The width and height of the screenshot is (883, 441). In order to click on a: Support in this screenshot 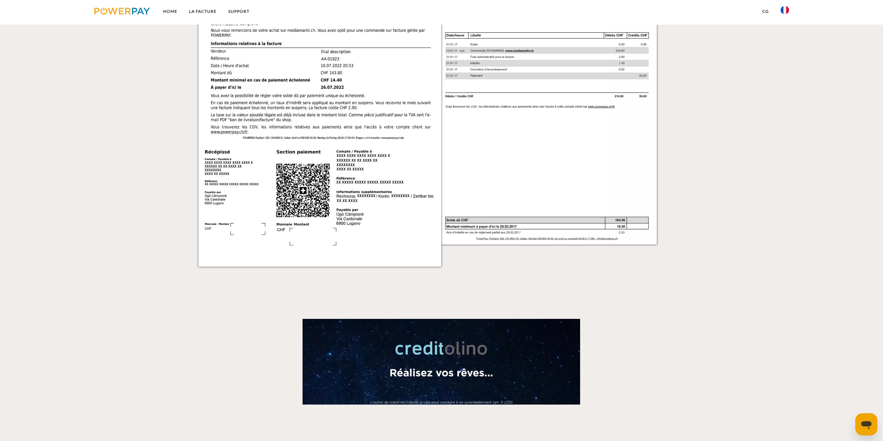, I will do `click(239, 11)`.